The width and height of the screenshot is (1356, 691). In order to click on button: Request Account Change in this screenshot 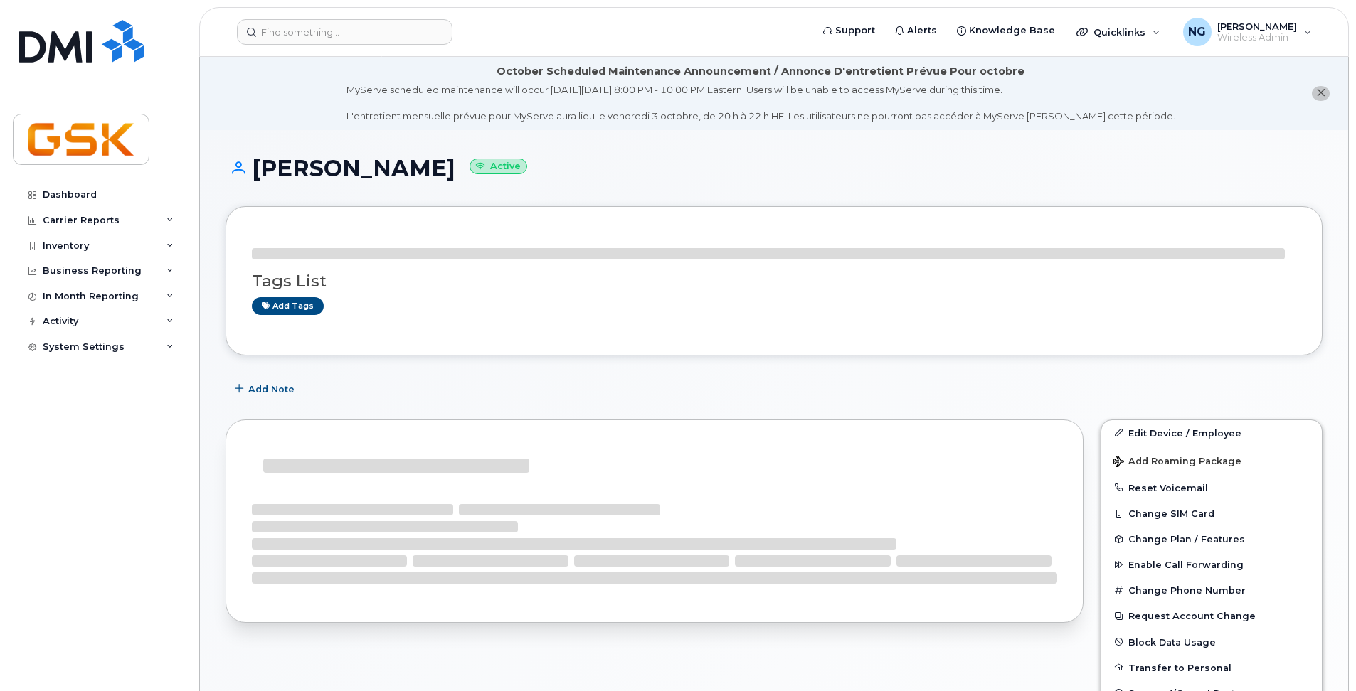, I will do `click(1212, 616)`.